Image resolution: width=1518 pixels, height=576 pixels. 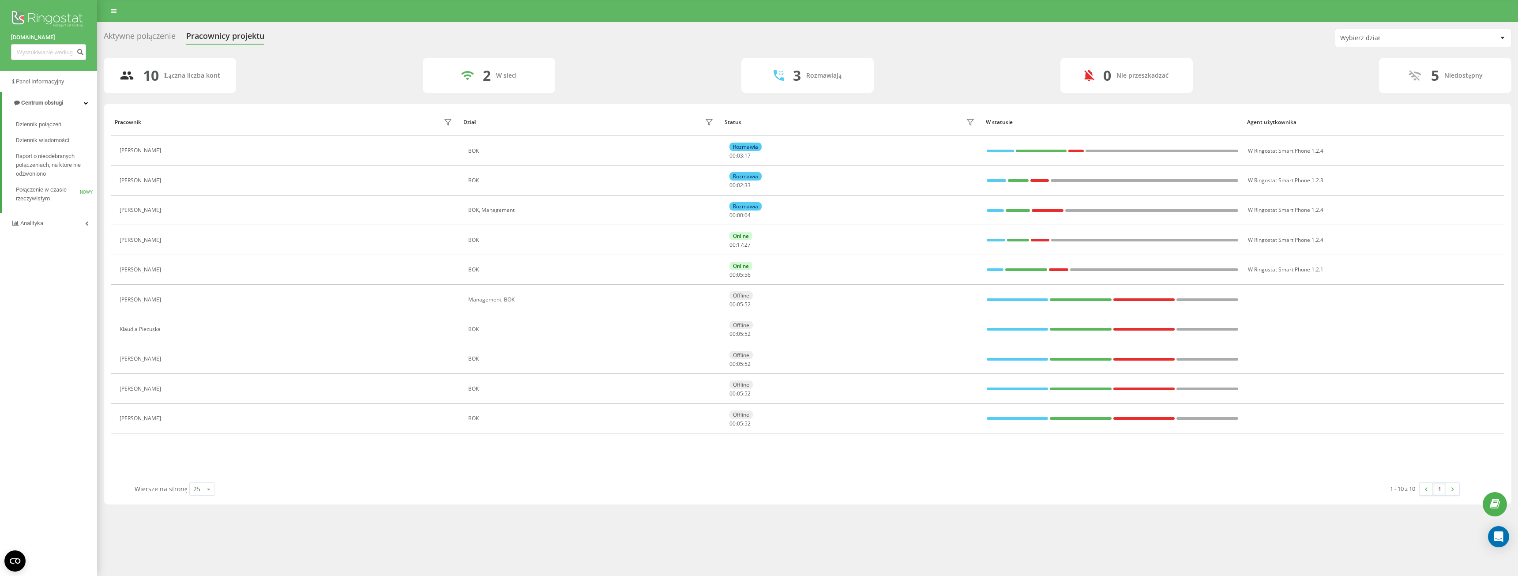 What do you see at coordinates (1463, 75) in the screenshot?
I see `font: Niedostępny` at bounding box center [1463, 75].